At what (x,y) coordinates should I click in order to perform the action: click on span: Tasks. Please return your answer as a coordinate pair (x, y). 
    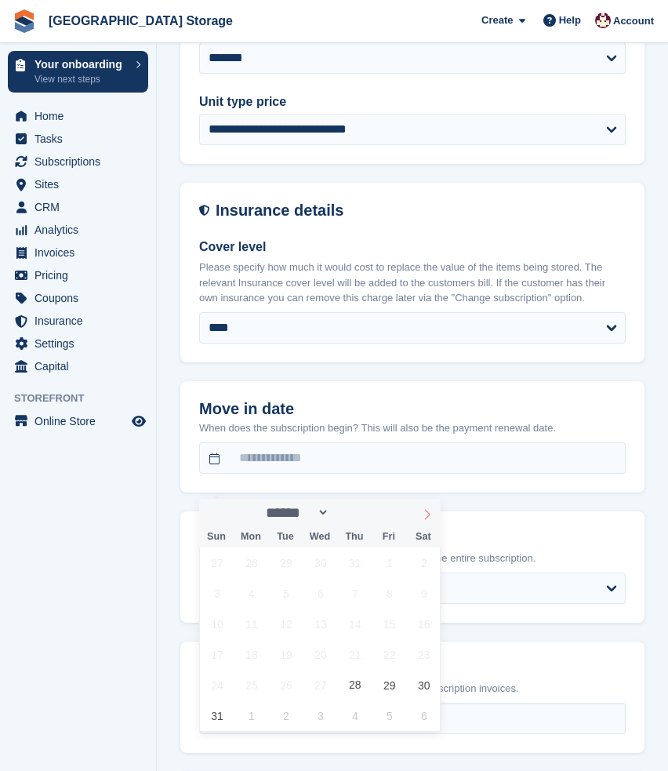
    Looking at the image, I should click on (82, 139).